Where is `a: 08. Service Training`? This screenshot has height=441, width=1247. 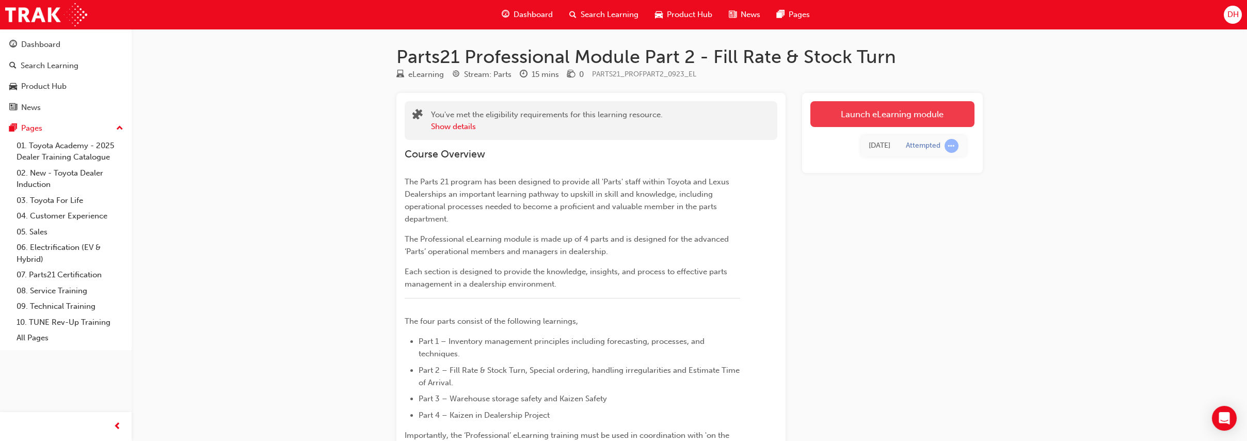
a: 08. Service Training is located at coordinates (70, 291).